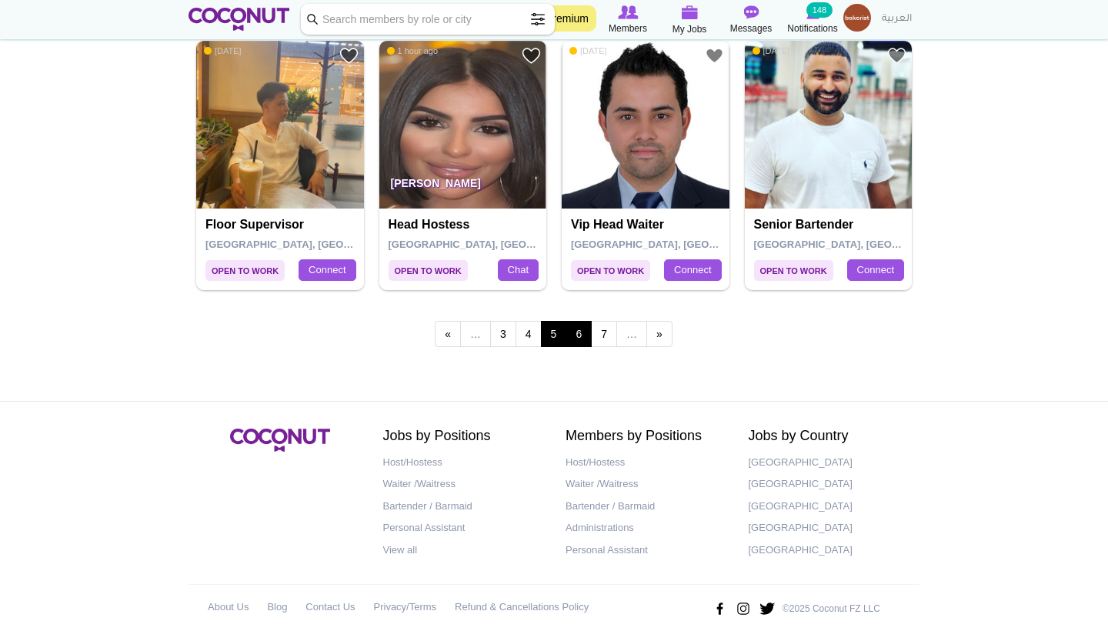 The width and height of the screenshot is (1108, 631). What do you see at coordinates (604, 334) in the screenshot?
I see `a: 7` at bounding box center [604, 334].